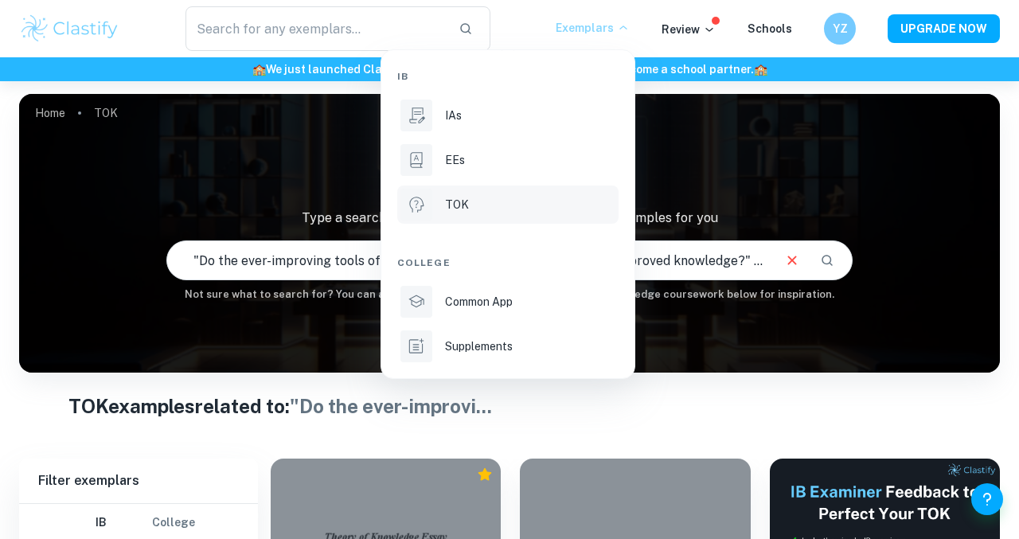 The height and width of the screenshot is (539, 1019). What do you see at coordinates (455, 160) in the screenshot?
I see `p: EEs` at bounding box center [455, 160].